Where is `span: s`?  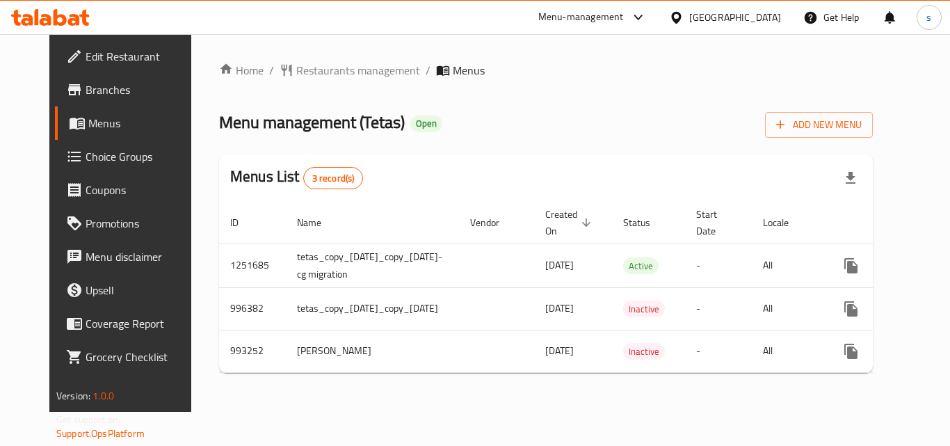
span: s is located at coordinates (928, 17).